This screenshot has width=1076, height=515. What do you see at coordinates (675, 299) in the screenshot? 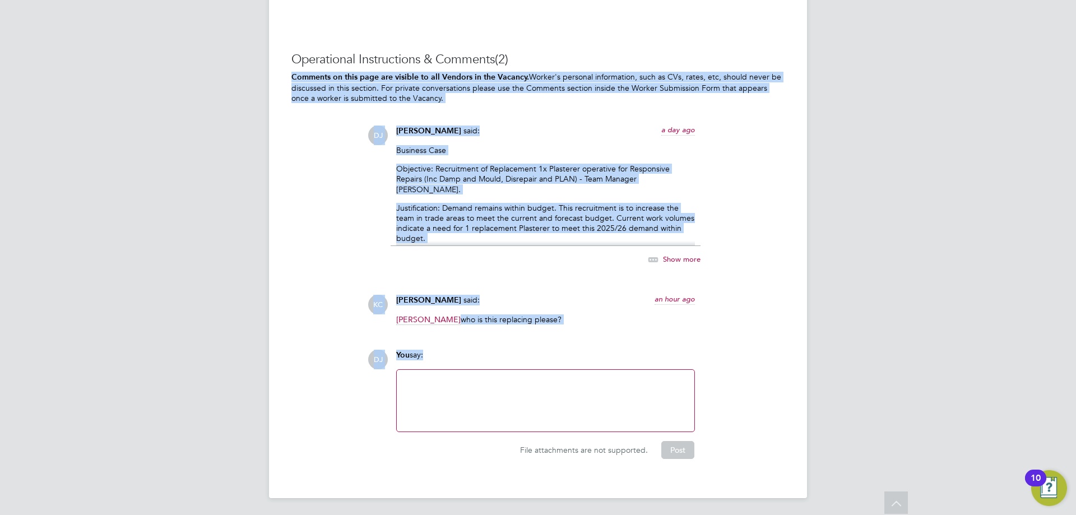
I see `span: an hour ago` at bounding box center [675, 299].